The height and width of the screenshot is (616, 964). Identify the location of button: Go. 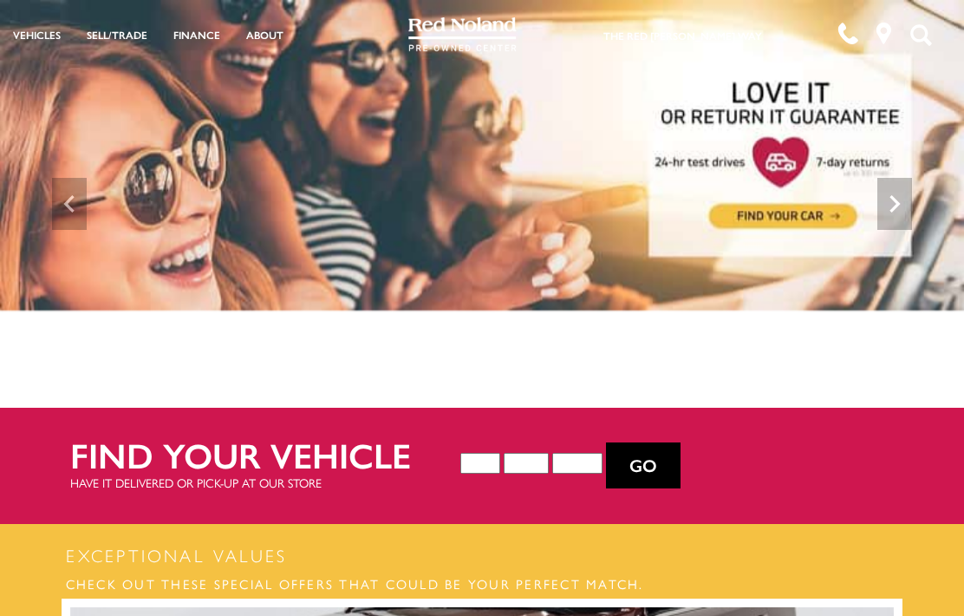
(643, 466).